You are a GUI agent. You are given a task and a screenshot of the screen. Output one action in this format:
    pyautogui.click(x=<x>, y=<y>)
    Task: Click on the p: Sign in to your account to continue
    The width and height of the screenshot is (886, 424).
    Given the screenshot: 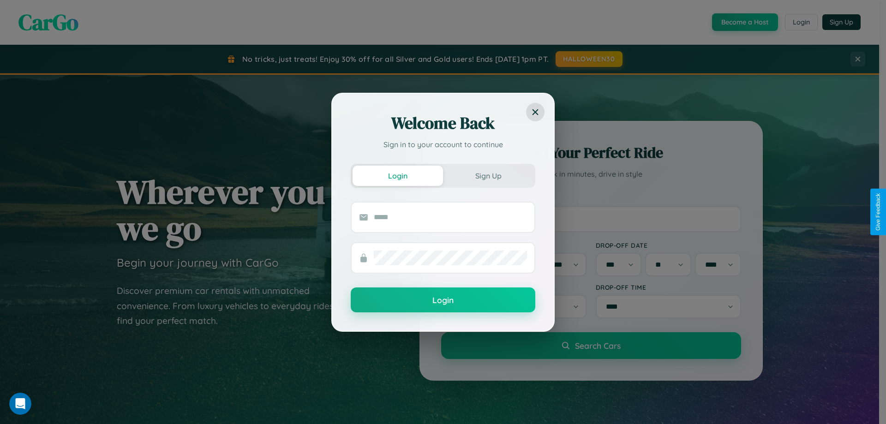 What is the action you would take?
    pyautogui.click(x=443, y=145)
    